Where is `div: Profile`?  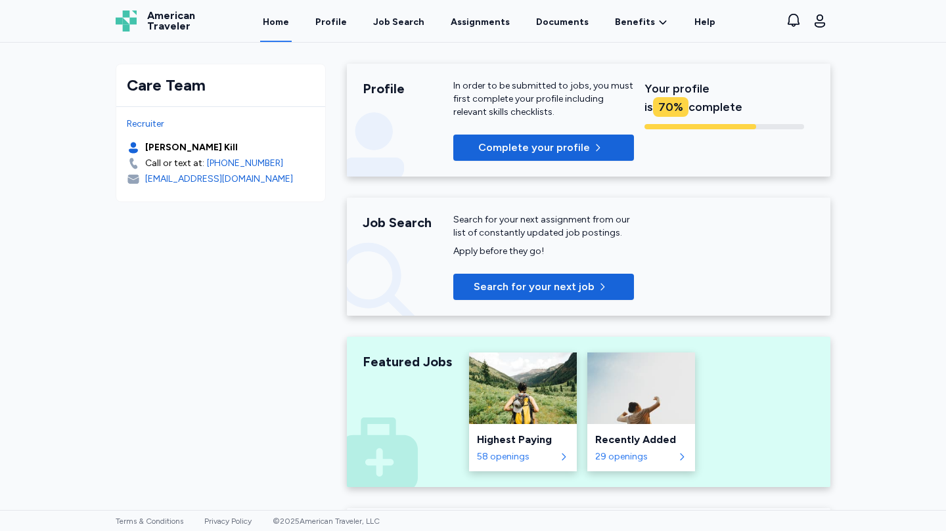
div: Profile is located at coordinates (408, 89).